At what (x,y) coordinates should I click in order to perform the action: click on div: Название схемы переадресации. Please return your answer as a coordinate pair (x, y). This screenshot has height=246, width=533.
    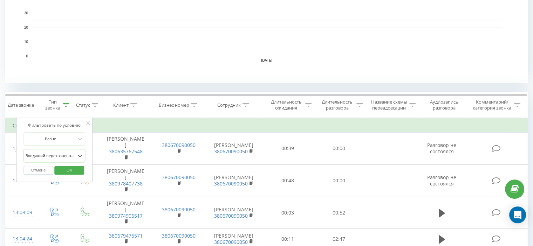
    Looking at the image, I should click on (389, 105).